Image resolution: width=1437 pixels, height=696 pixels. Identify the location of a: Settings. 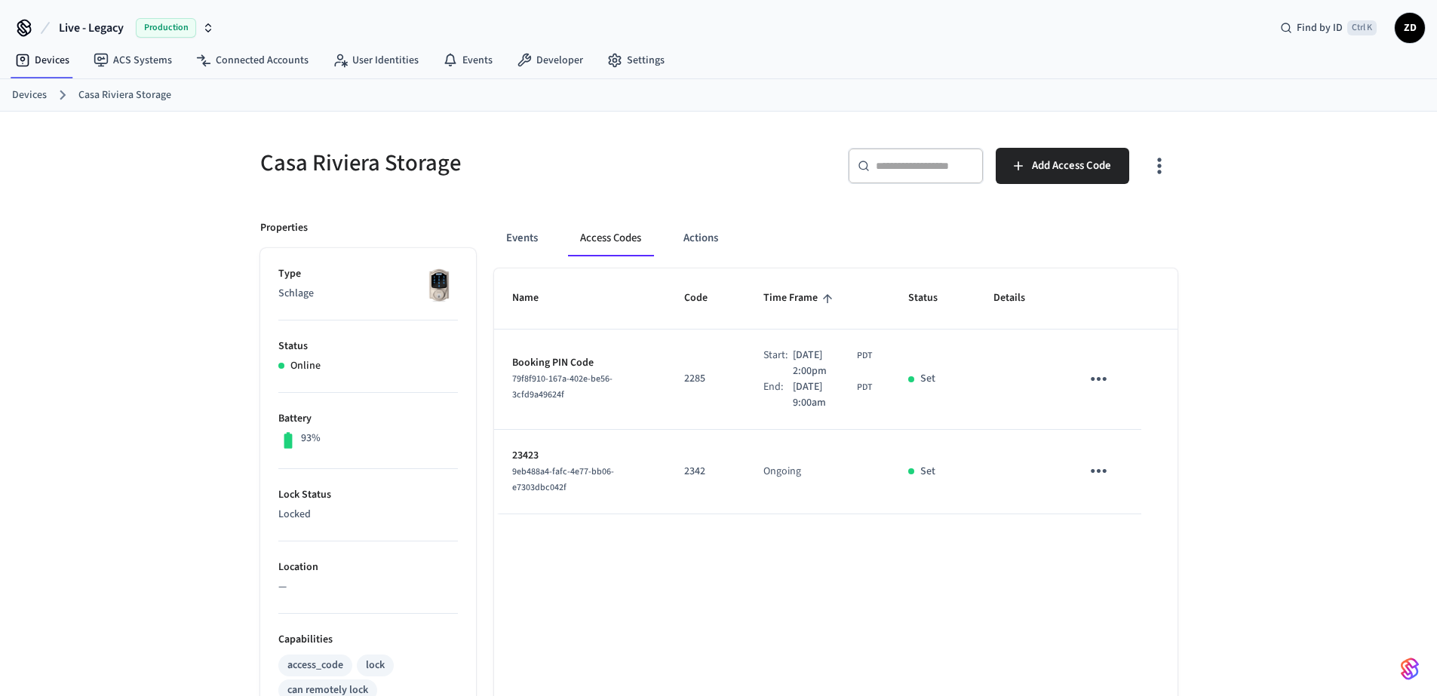
(636, 60).